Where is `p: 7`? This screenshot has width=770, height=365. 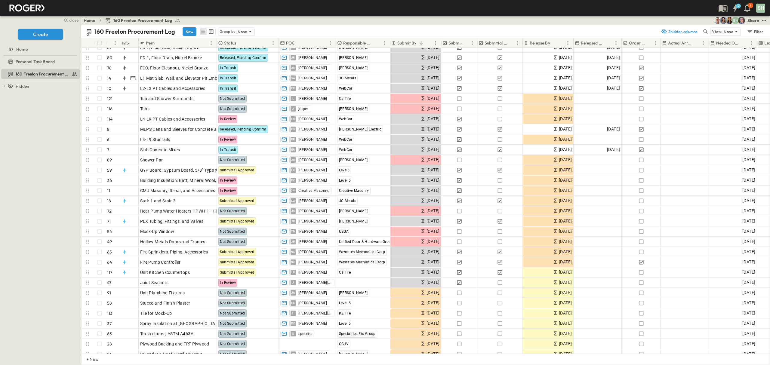
p: 7 is located at coordinates (108, 150).